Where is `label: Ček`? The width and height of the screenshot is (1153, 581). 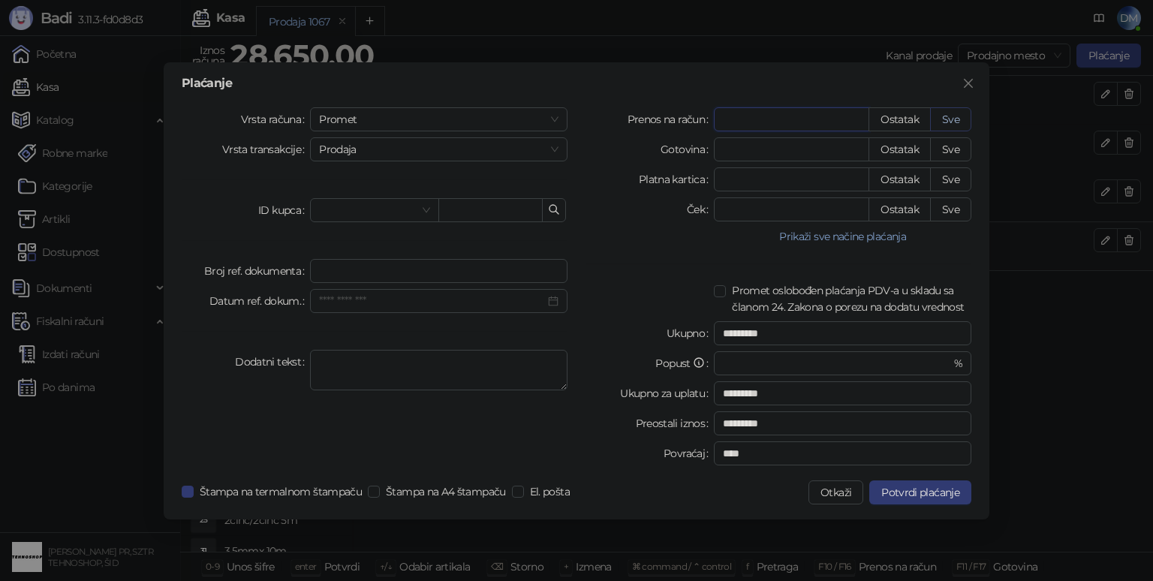 label: Ček is located at coordinates (700, 209).